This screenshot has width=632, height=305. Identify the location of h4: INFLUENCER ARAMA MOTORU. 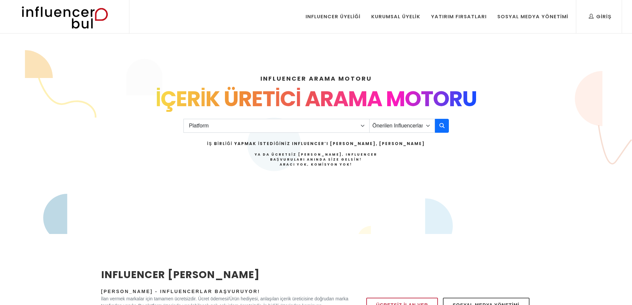
(316, 78).